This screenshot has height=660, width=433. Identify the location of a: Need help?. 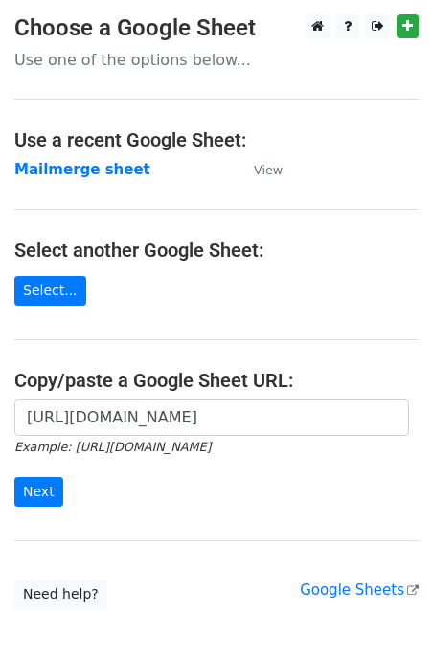
(60, 594).